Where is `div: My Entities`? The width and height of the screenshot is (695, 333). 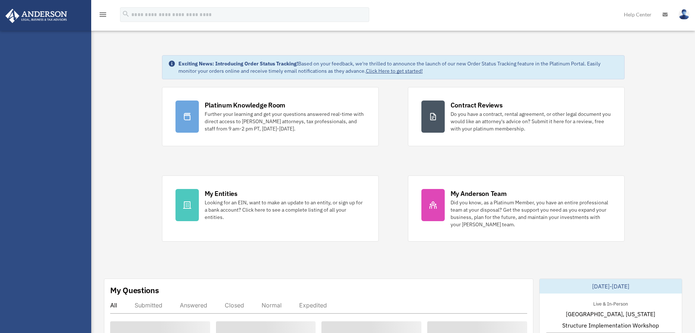 div: My Entities is located at coordinates (221, 193).